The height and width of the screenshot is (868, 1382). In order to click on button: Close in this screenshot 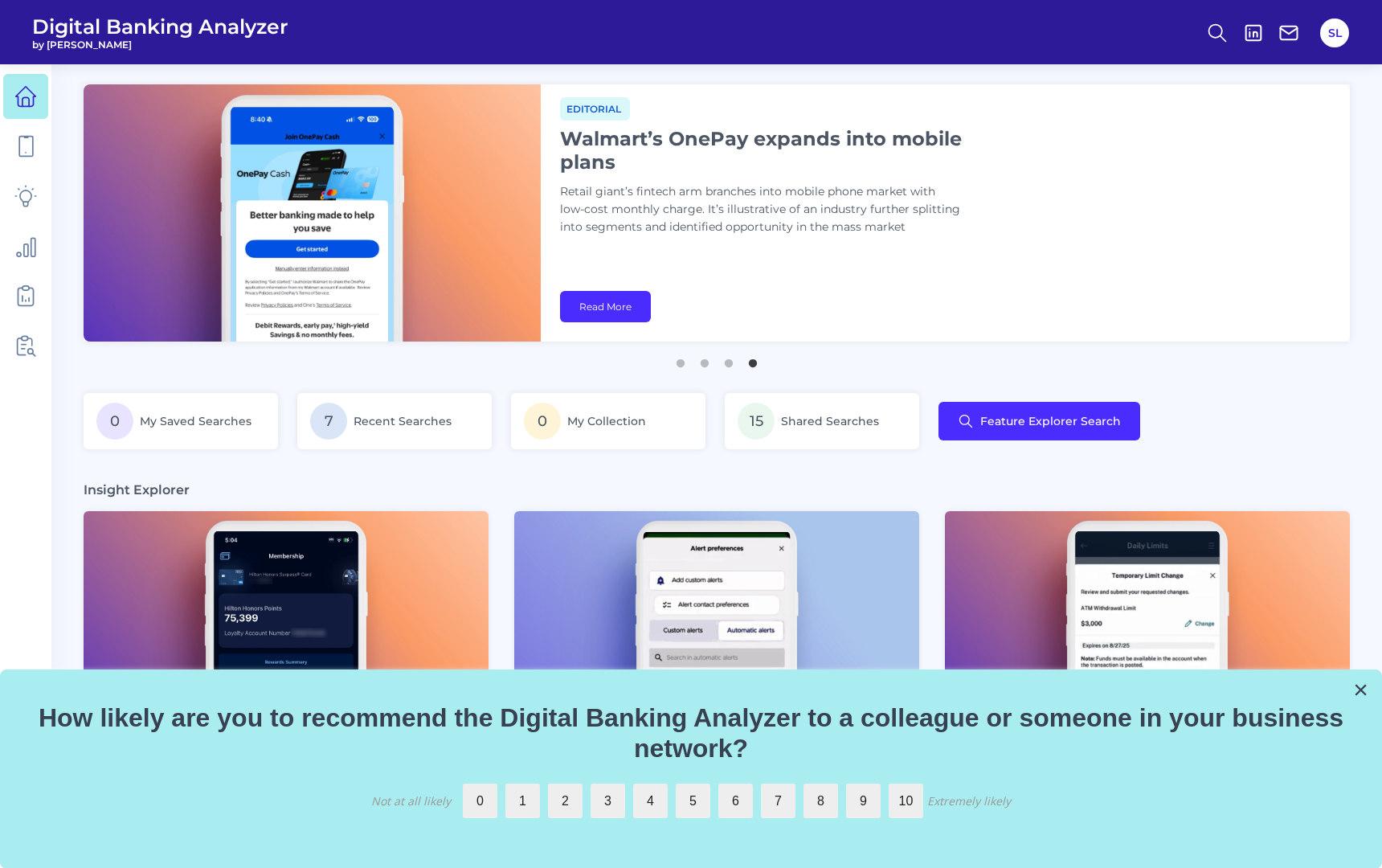, I will do `click(1360, 690)`.